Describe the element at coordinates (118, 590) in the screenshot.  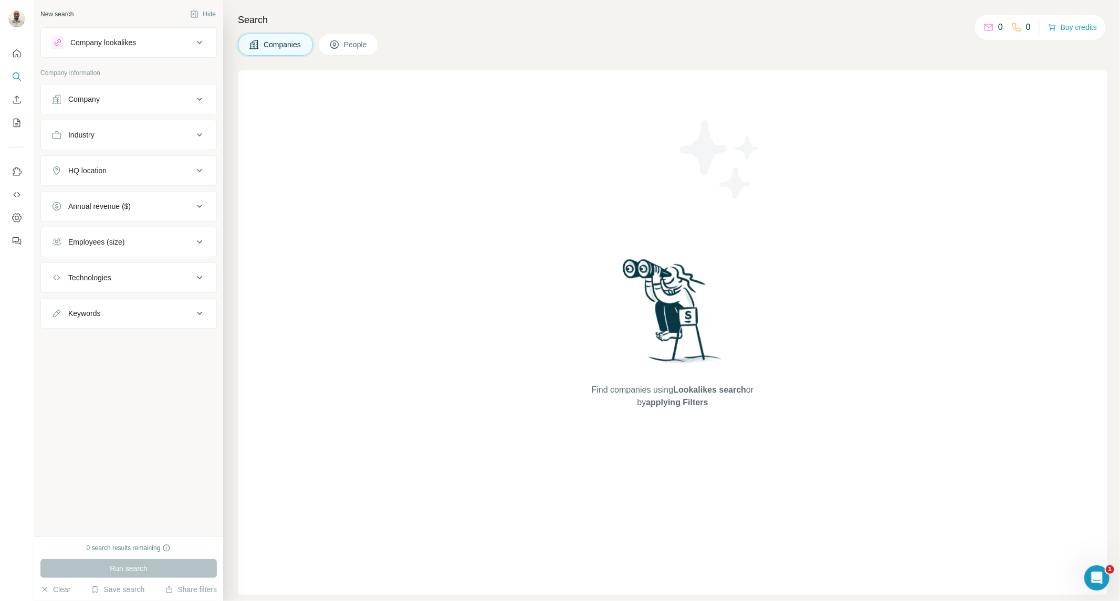
I see `button: Save search` at that location.